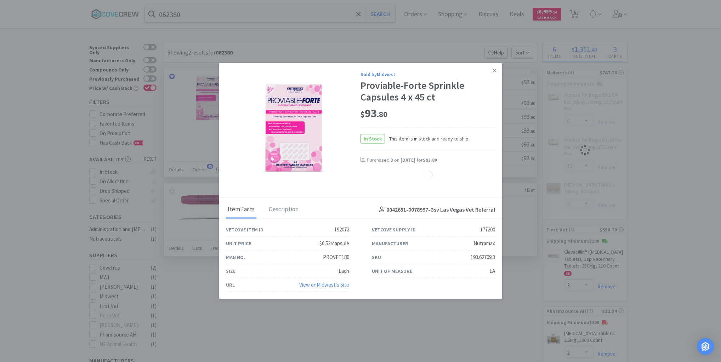 Image resolution: width=721 pixels, height=362 pixels. I want to click on div: 177200, so click(488, 230).